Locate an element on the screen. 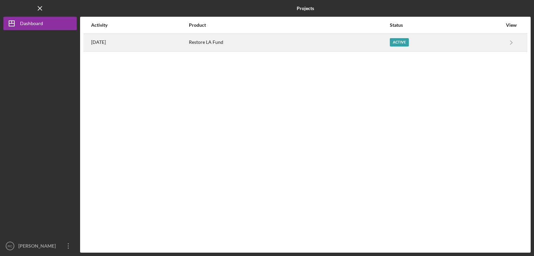  div: Product is located at coordinates (289, 25).